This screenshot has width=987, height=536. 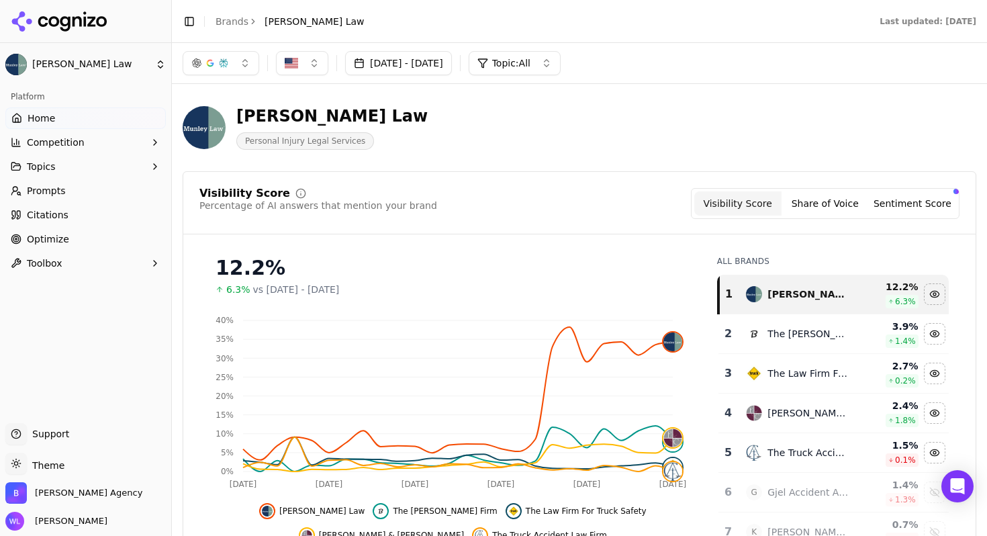 What do you see at coordinates (728, 334) in the screenshot?
I see `div: 2` at bounding box center [728, 334].